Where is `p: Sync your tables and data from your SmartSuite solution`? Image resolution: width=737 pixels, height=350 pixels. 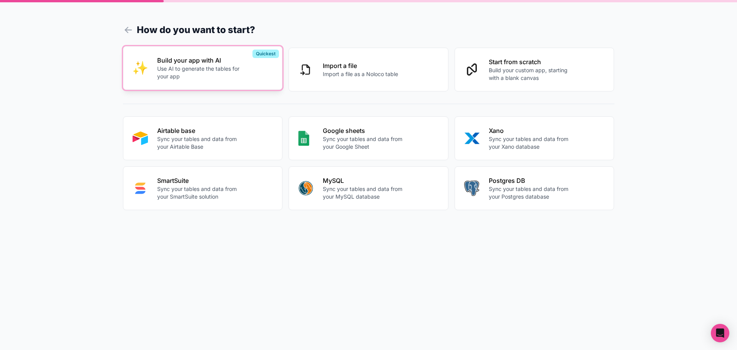 p: Sync your tables and data from your SmartSuite solution is located at coordinates (200, 193).